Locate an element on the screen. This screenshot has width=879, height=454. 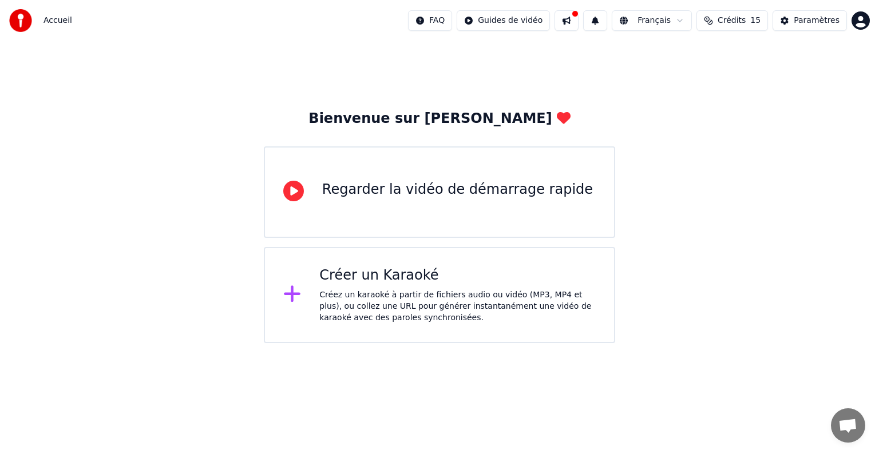
button: Guides de vidéo is located at coordinates (503, 21).